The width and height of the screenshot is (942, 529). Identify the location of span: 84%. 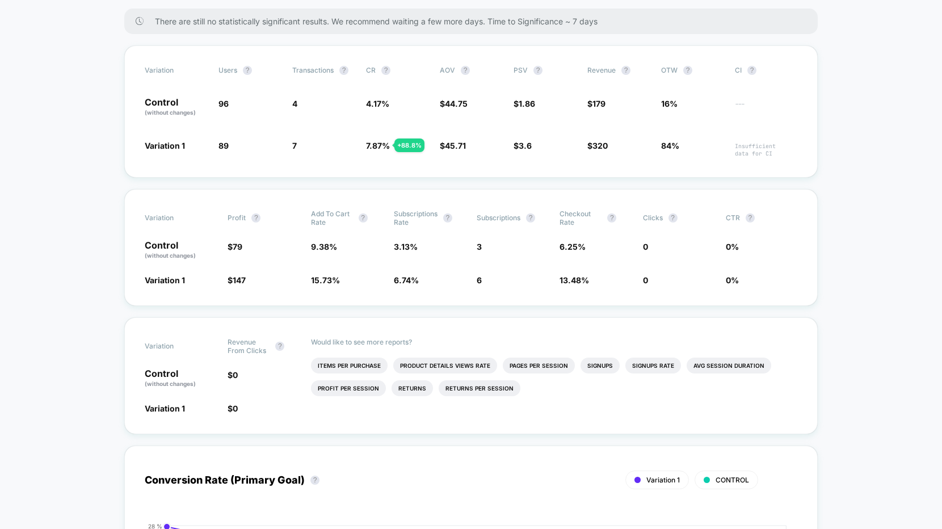
(670, 145).